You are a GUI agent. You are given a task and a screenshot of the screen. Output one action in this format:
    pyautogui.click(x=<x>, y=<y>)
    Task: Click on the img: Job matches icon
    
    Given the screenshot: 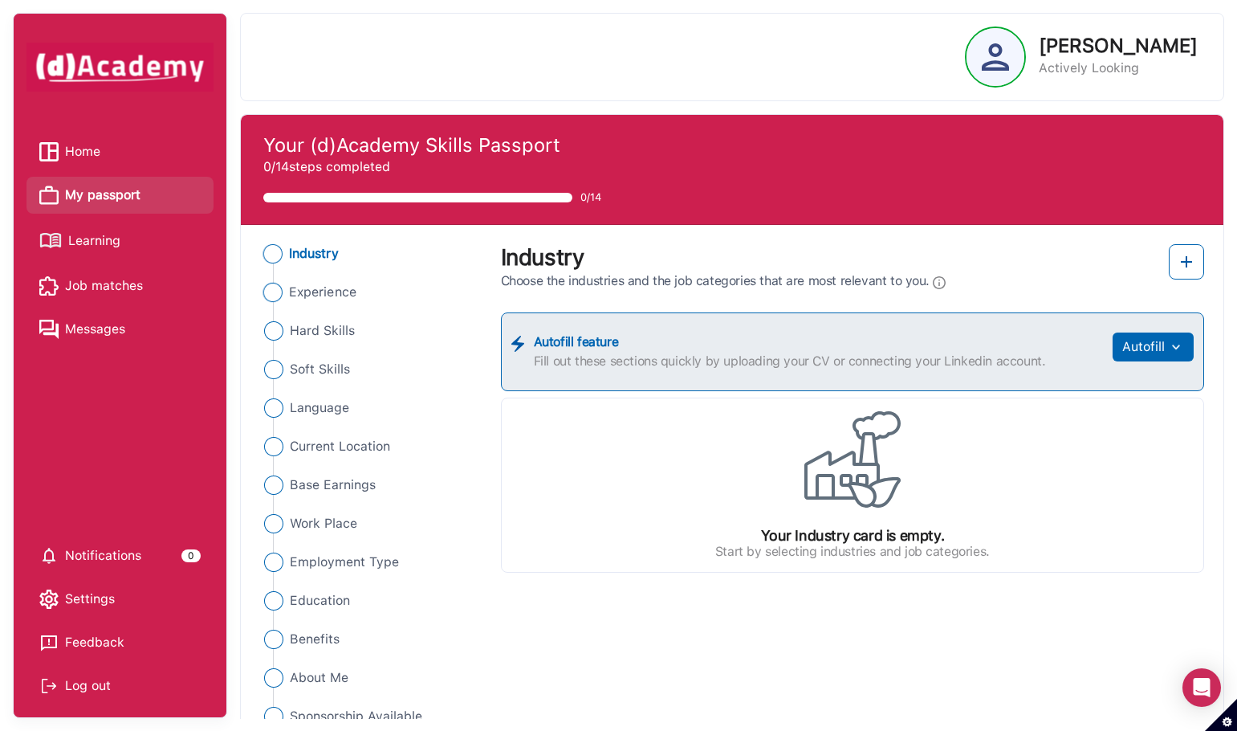 What is the action you would take?
    pyautogui.click(x=49, y=286)
    